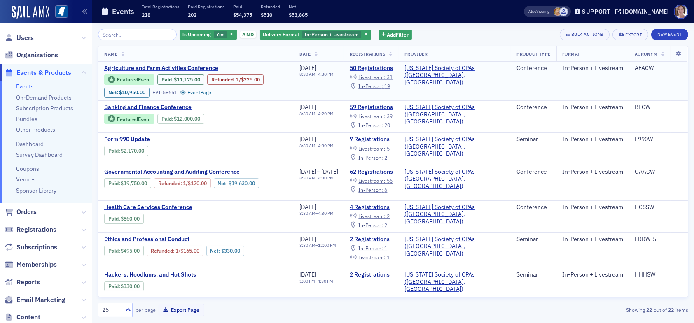 This screenshot has width=694, height=323. Describe the element at coordinates (28, 318) in the screenshot. I see `span: Content` at that location.